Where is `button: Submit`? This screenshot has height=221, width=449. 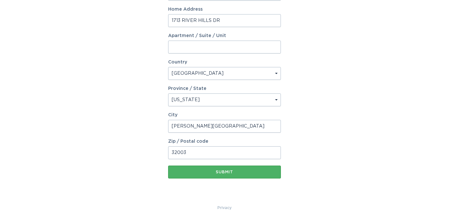 button: Submit is located at coordinates (224, 172).